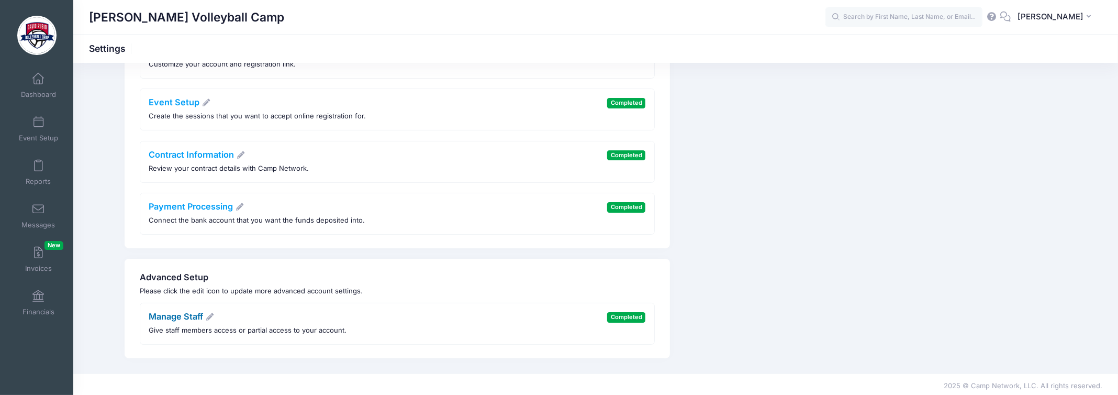 The image size is (1118, 395). What do you see at coordinates (38, 172) in the screenshot?
I see `a: Reports` at bounding box center [38, 172].